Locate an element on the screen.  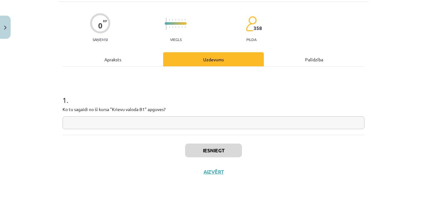
button: Aizvērt is located at coordinates (213, 172).